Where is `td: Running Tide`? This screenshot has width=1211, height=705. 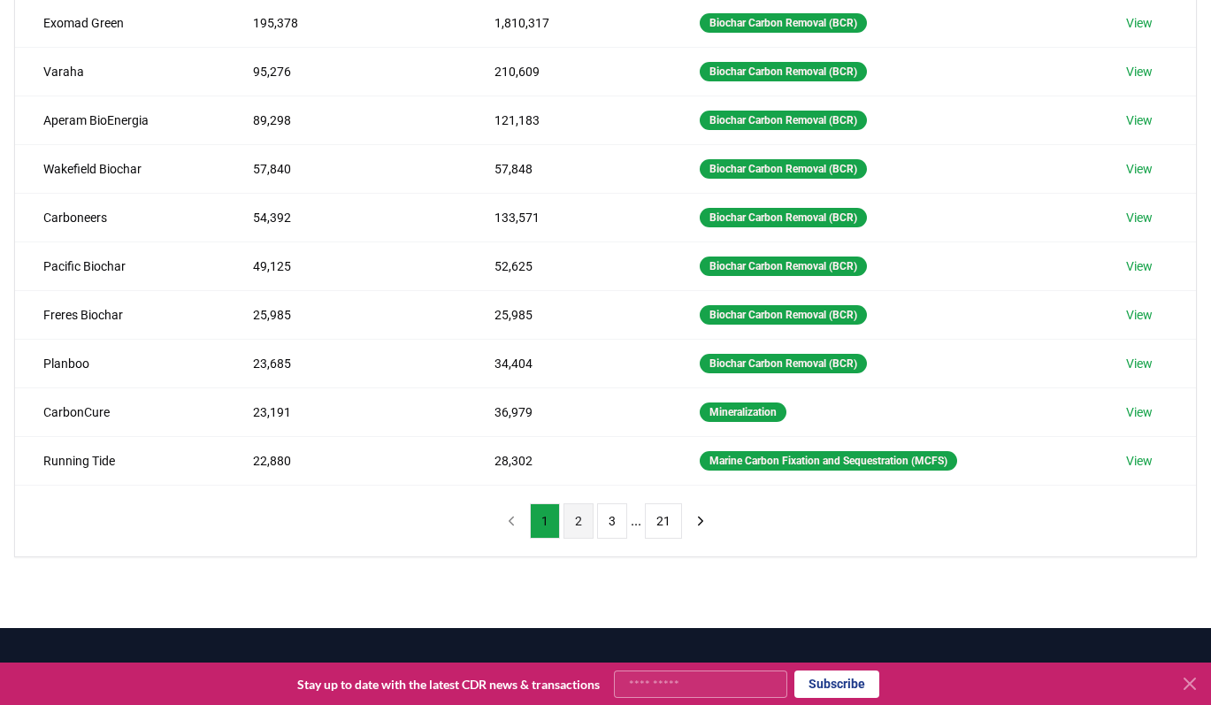 td: Running Tide is located at coordinates (119, 460).